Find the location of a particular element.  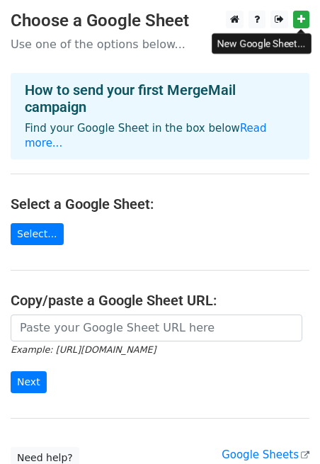

a: Google Sheets is located at coordinates (266, 455).